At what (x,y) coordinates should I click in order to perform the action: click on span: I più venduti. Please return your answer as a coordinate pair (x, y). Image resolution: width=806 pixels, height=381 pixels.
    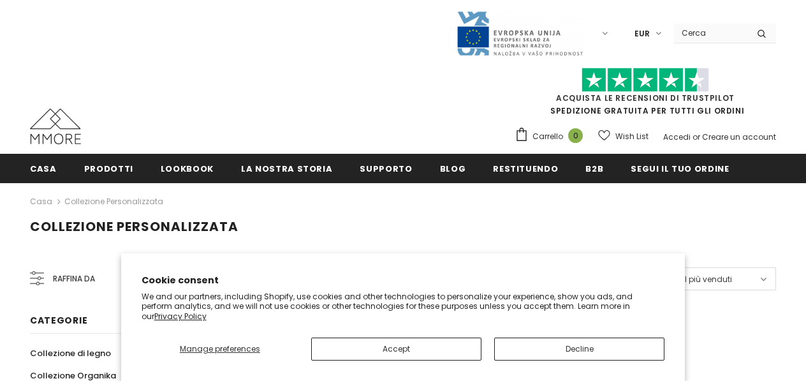
    Looking at the image, I should click on (708, 279).